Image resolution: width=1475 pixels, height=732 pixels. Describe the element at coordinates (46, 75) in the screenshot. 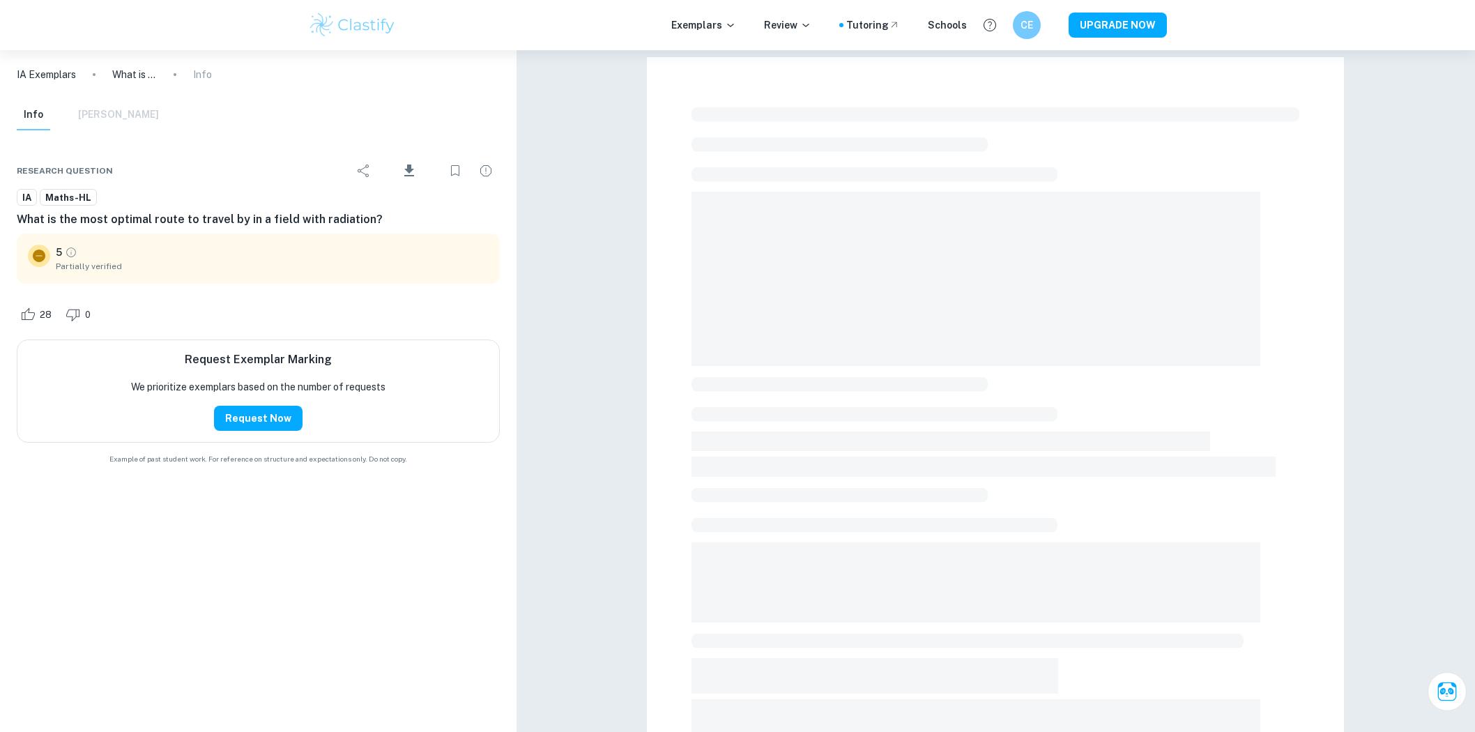

I see `p: IA Exemplars` at that location.